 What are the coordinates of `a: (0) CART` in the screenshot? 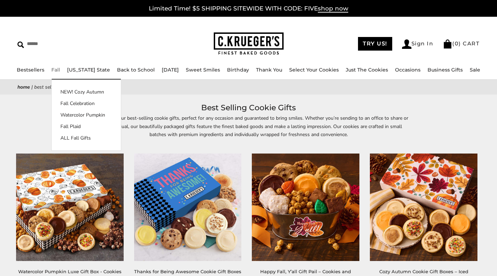 It's located at (461, 43).